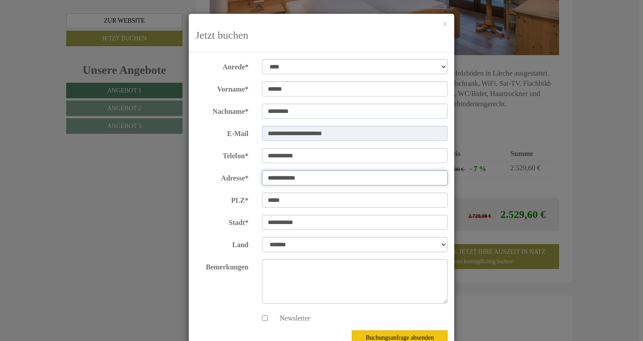  I want to click on label: E-Mail, so click(222, 132).